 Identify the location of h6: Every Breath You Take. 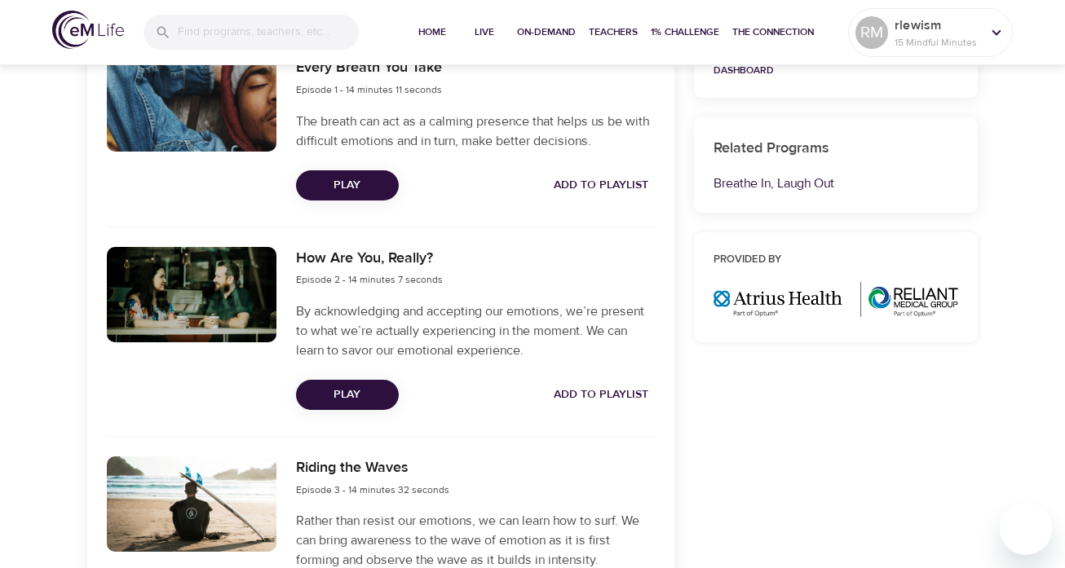
(368, 68).